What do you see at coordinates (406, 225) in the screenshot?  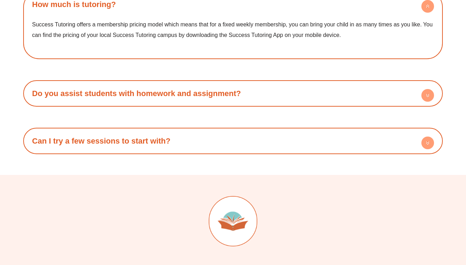 I see `div: Chat Widget` at bounding box center [406, 225].